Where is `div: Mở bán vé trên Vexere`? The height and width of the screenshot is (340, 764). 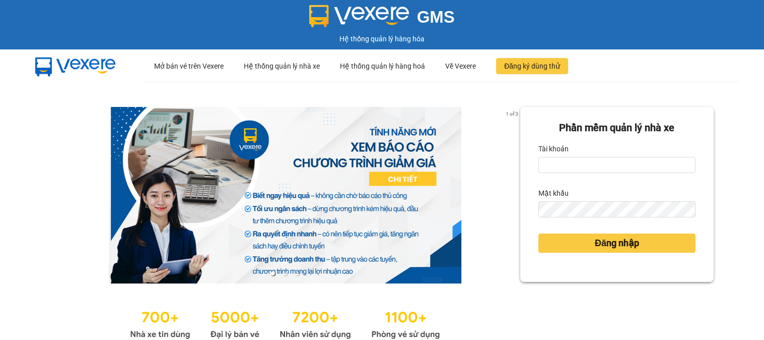 div: Mở bán vé trên Vexere is located at coordinates (189, 66).